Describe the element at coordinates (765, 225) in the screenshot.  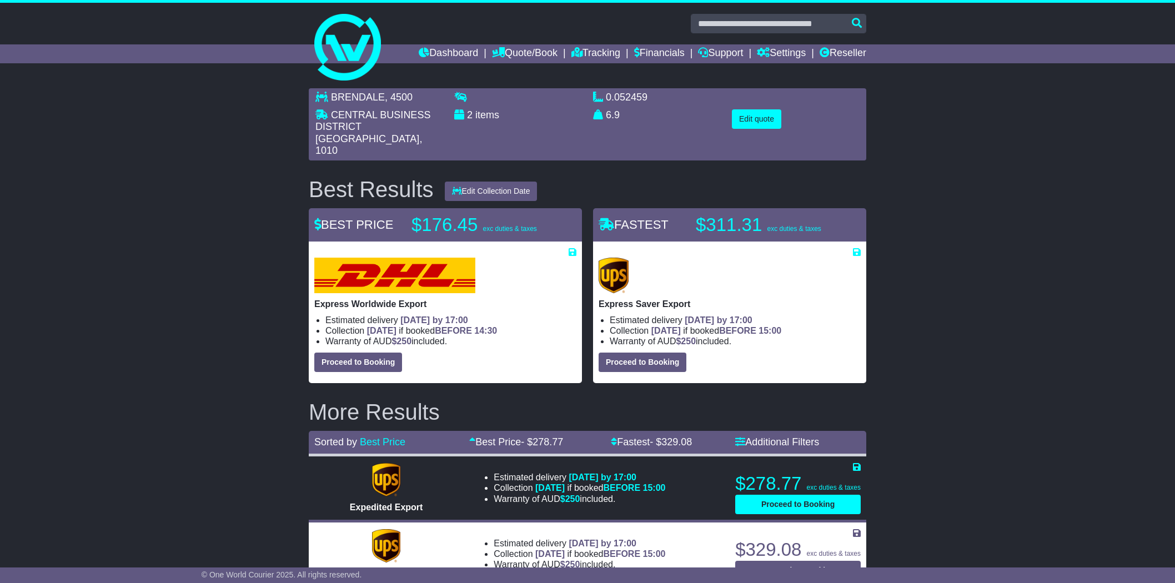
I see `p: $311.31` at that location.